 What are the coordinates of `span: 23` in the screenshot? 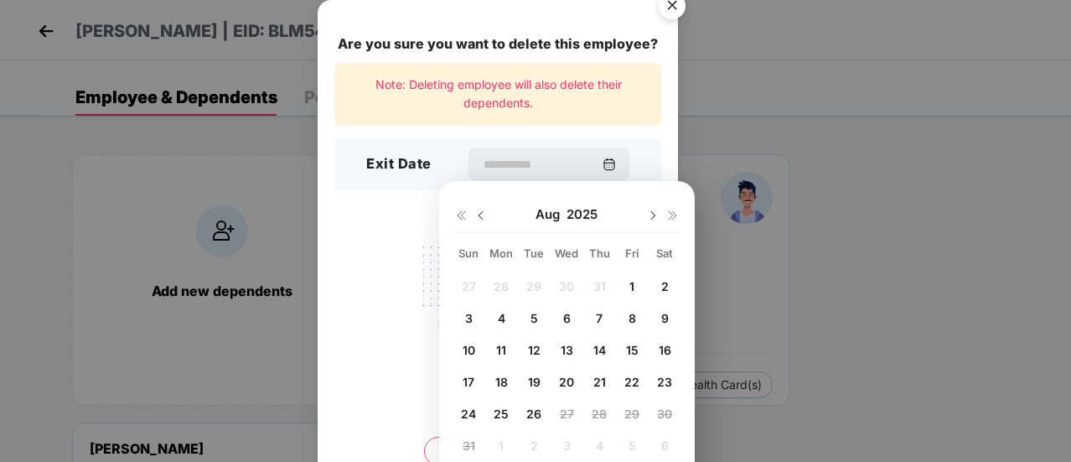 It's located at (665, 381).